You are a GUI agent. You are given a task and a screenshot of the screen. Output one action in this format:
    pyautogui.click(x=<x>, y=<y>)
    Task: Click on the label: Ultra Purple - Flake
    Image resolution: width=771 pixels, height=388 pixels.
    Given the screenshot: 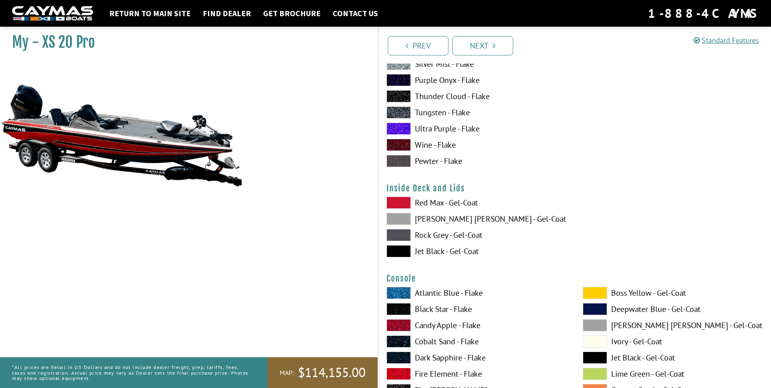 What is the action you would take?
    pyautogui.click(x=477, y=129)
    